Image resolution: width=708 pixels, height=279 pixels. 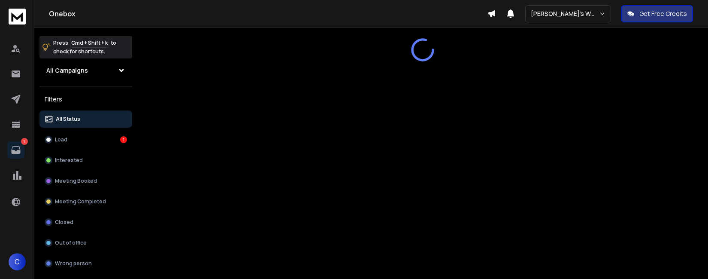 I want to click on p: Meeting Booked, so click(x=76, y=181).